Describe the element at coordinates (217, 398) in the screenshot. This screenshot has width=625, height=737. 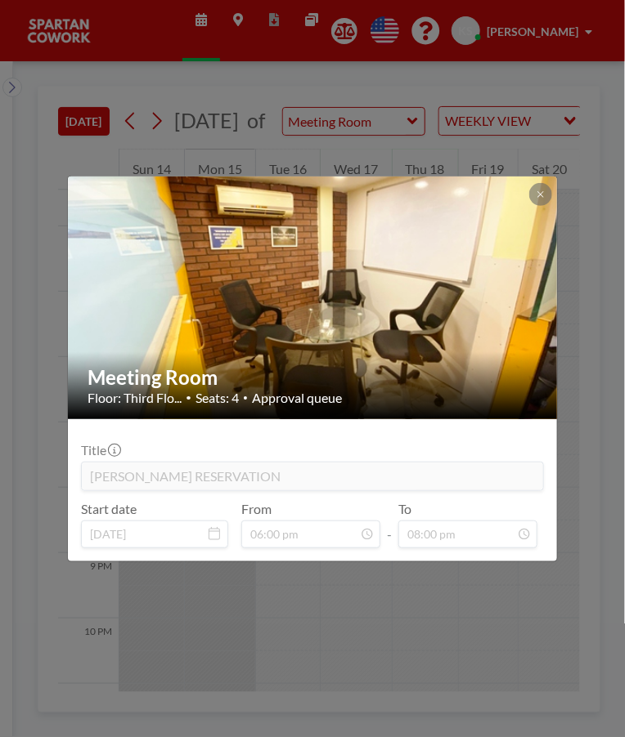
I see `span: Seats: 4` at that location.